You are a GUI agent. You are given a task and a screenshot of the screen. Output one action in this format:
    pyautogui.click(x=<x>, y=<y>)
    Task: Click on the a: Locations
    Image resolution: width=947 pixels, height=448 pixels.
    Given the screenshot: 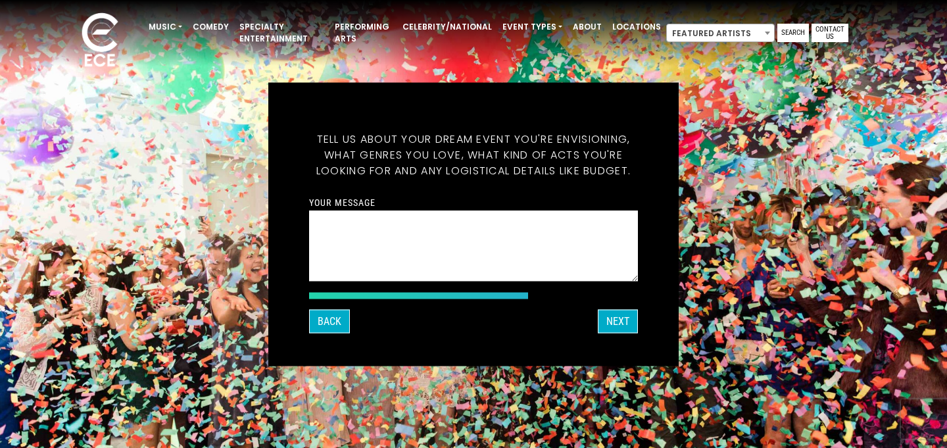 What is the action you would take?
    pyautogui.click(x=637, y=27)
    